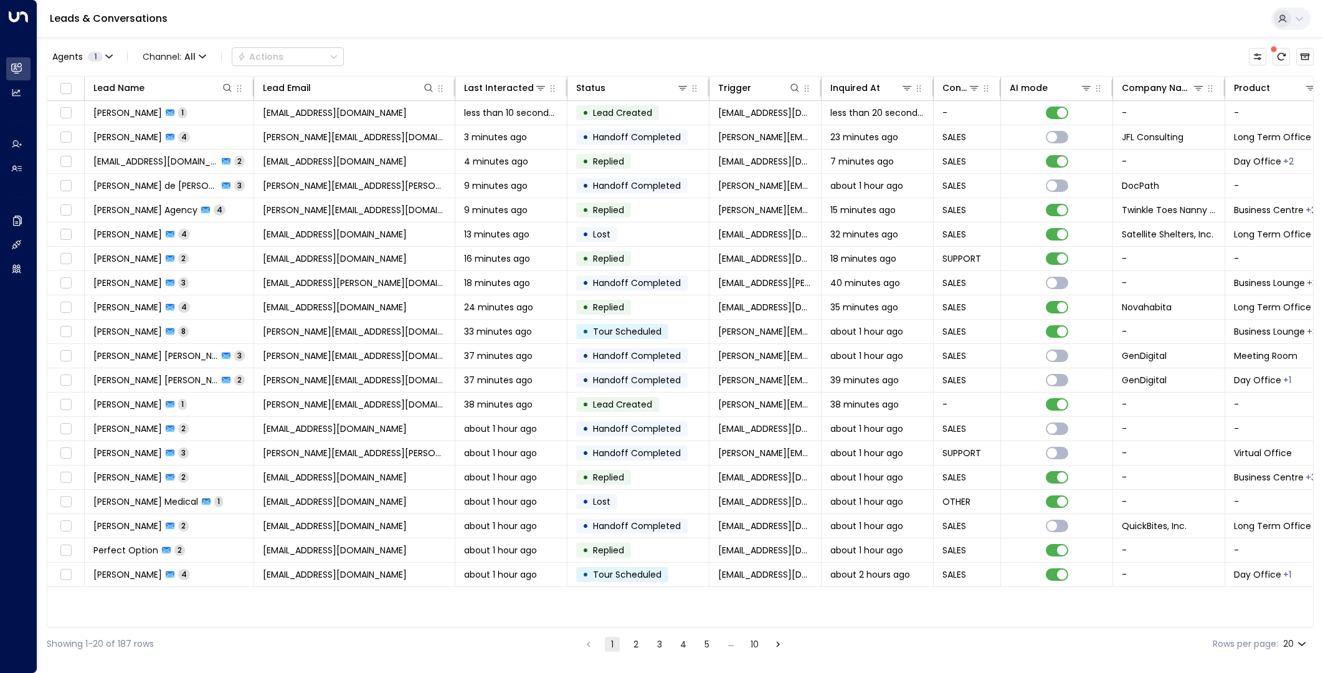 The image size is (1323, 673). Describe the element at coordinates (334, 113) in the screenshot. I see `span: rvelosoo@gmail.com` at that location.